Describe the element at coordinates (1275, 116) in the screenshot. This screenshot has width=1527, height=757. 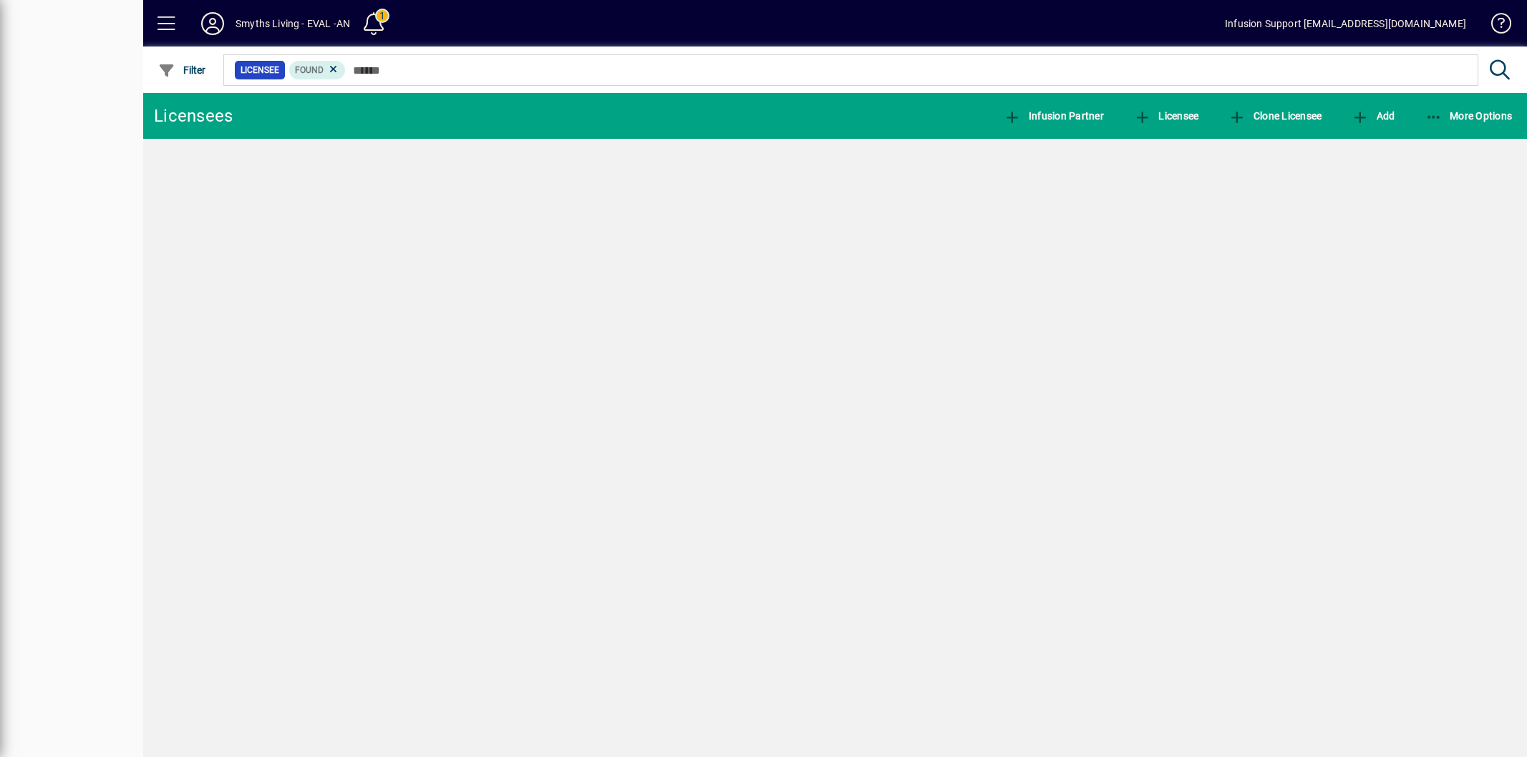
I see `span: Clone Licensee` at that location.